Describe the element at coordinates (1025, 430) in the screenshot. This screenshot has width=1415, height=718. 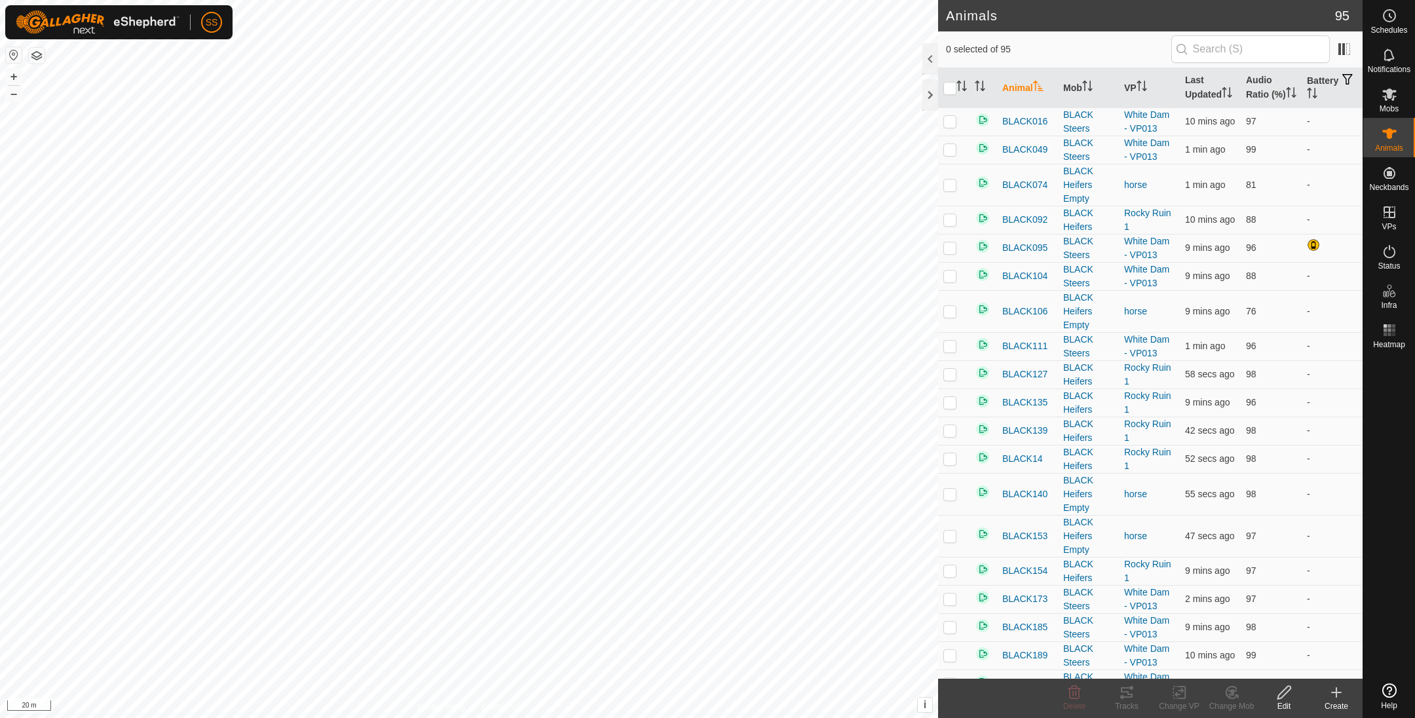
I see `span: BLACK139` at that location.